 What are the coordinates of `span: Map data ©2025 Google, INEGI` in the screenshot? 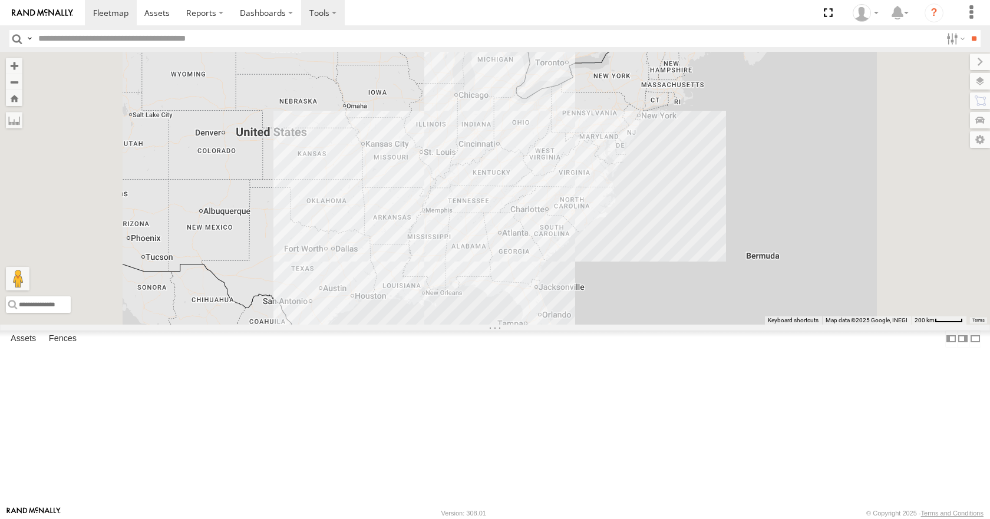 It's located at (867, 320).